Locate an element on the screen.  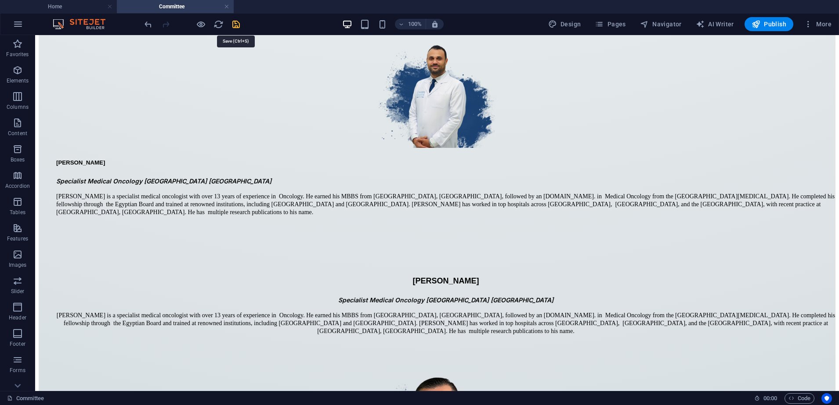
span: AI Writer is located at coordinates (714, 24).